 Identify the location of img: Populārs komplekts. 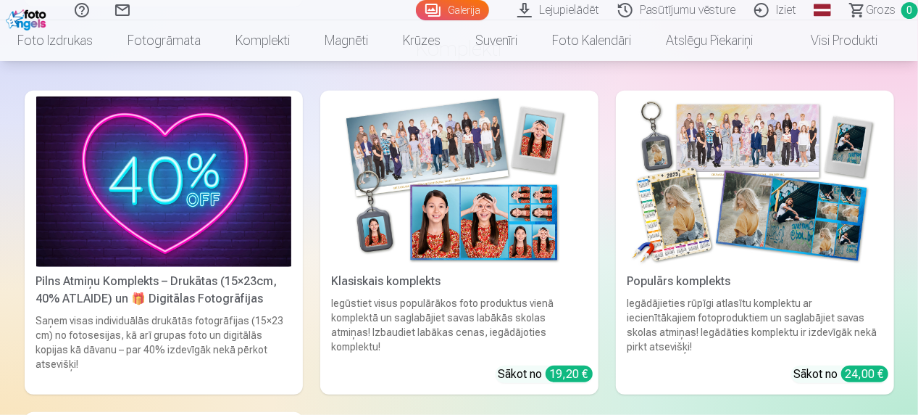
(755, 181).